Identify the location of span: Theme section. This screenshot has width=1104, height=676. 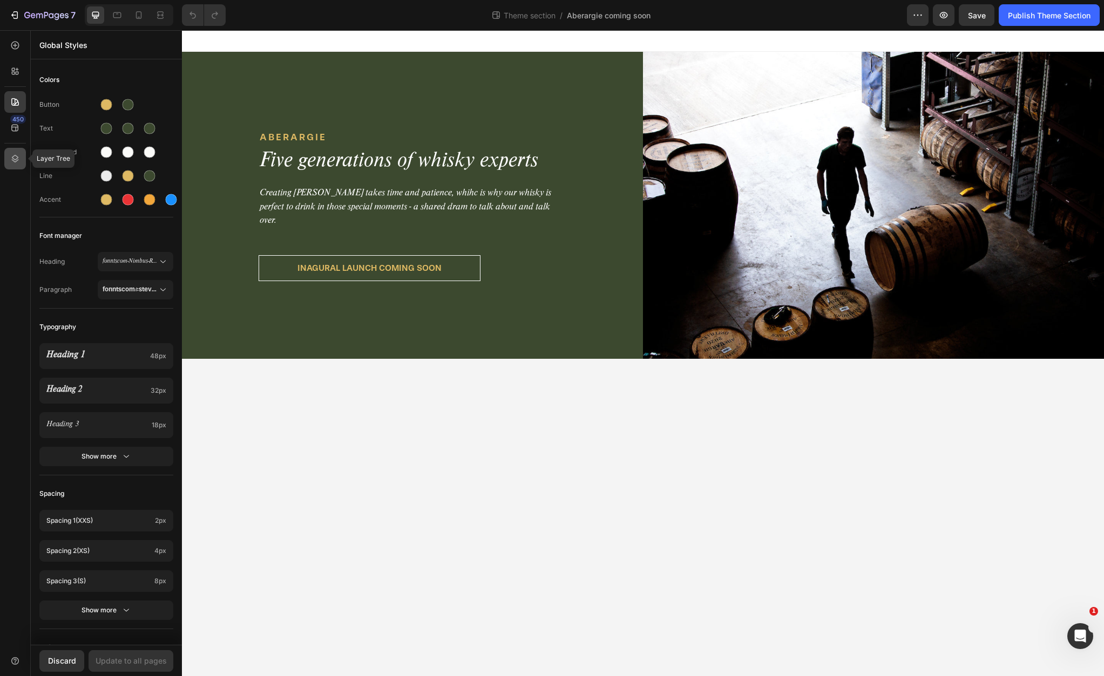
(529, 15).